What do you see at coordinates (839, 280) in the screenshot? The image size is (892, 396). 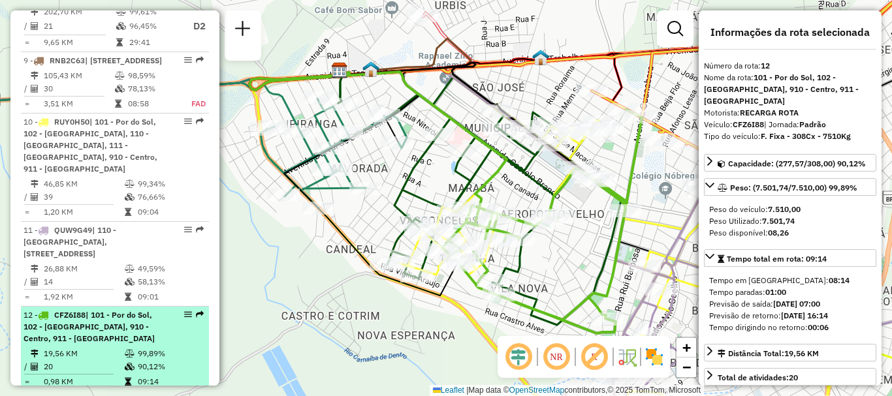 I see `strong: 08:14` at bounding box center [839, 280].